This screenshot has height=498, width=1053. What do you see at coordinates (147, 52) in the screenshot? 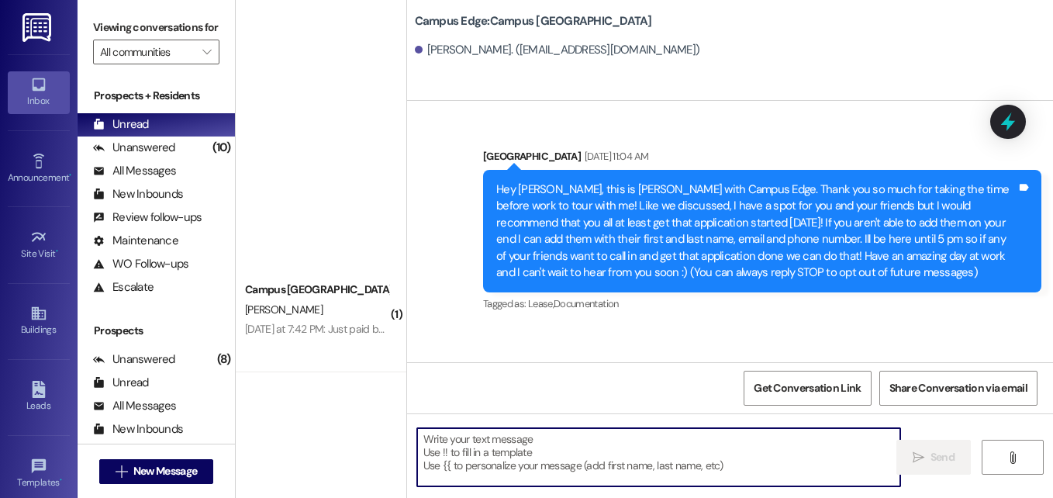
I see `input: All communities` at bounding box center [147, 52].